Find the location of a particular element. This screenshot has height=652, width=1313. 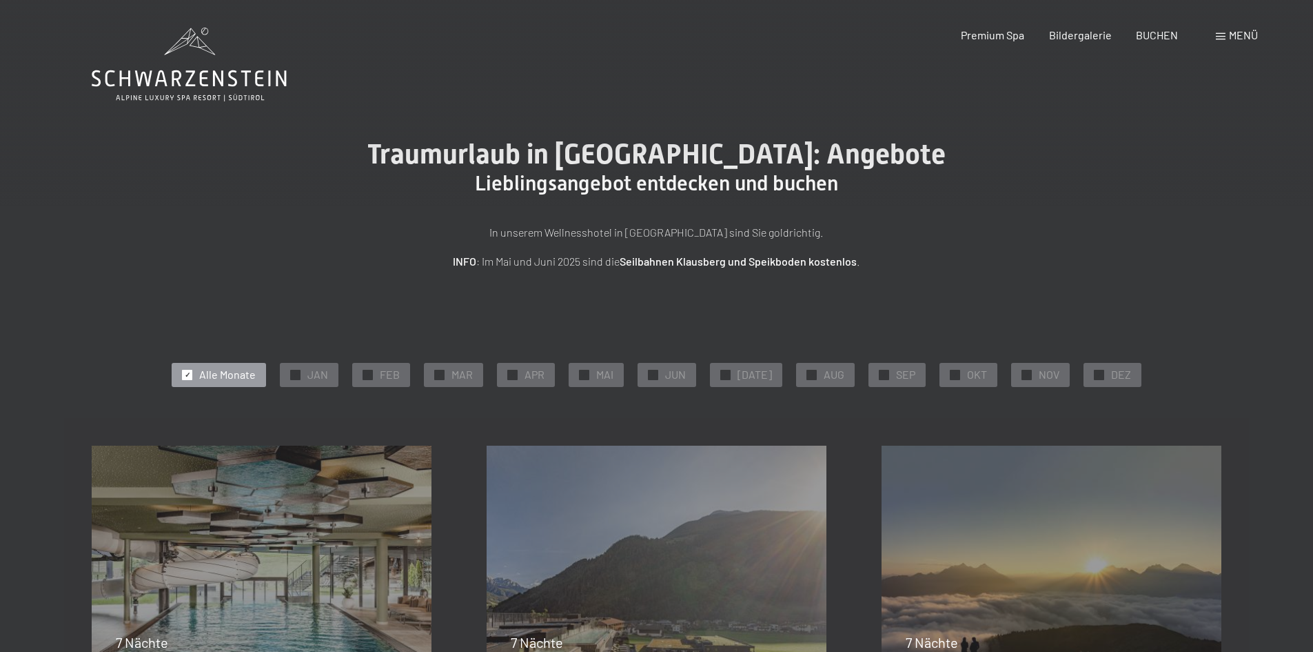

span: SEP is located at coordinates (906, 374).